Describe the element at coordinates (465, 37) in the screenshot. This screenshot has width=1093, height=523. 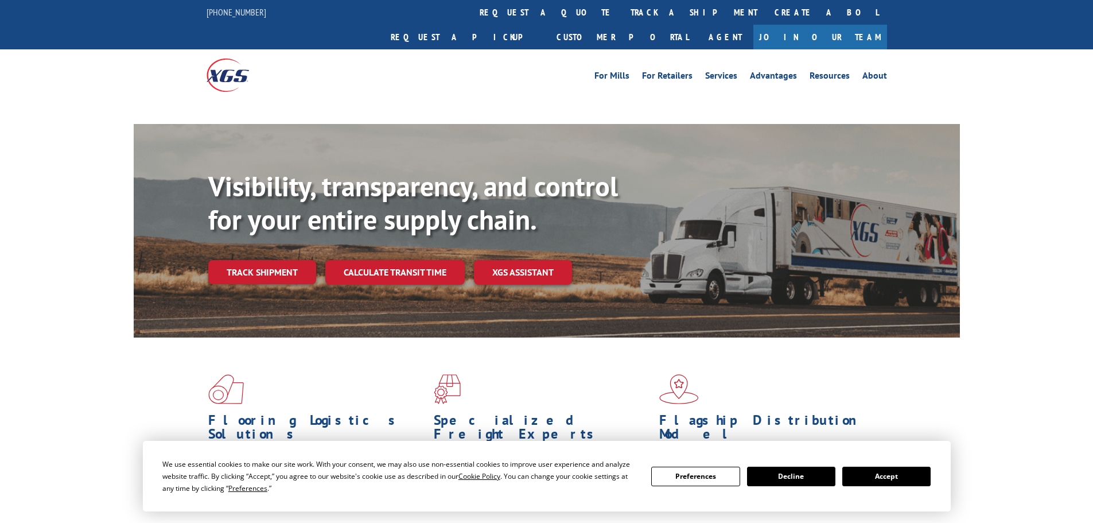
I see `a: Request a pickup` at that location.